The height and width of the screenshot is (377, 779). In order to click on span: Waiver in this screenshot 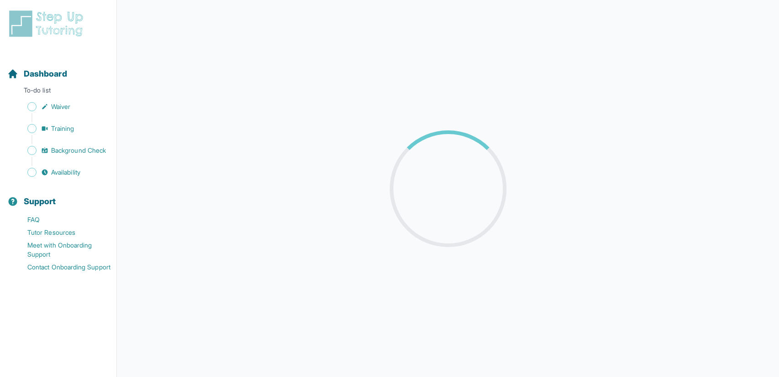, I will do `click(61, 107)`.